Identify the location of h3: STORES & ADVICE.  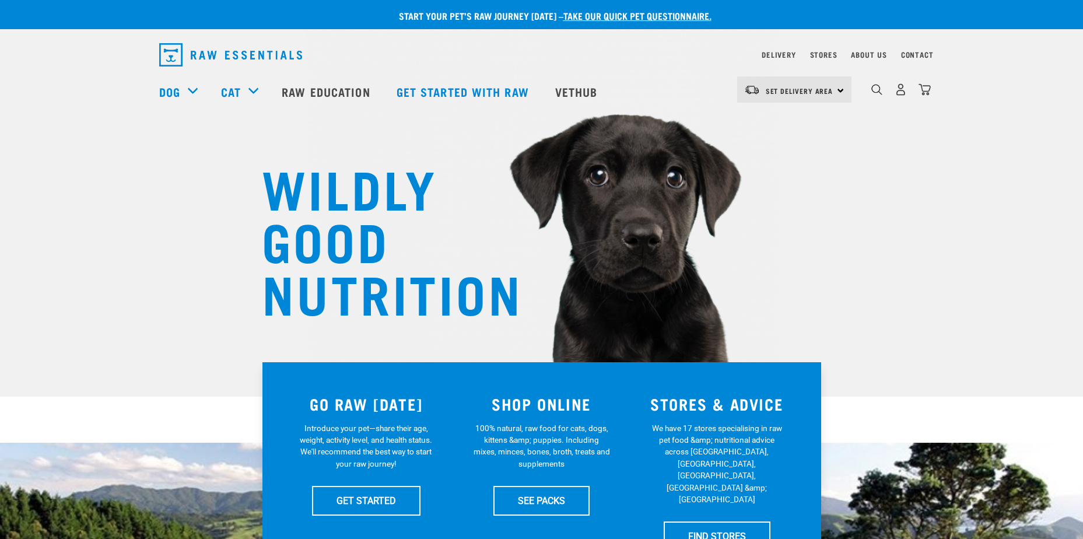
(717, 404).